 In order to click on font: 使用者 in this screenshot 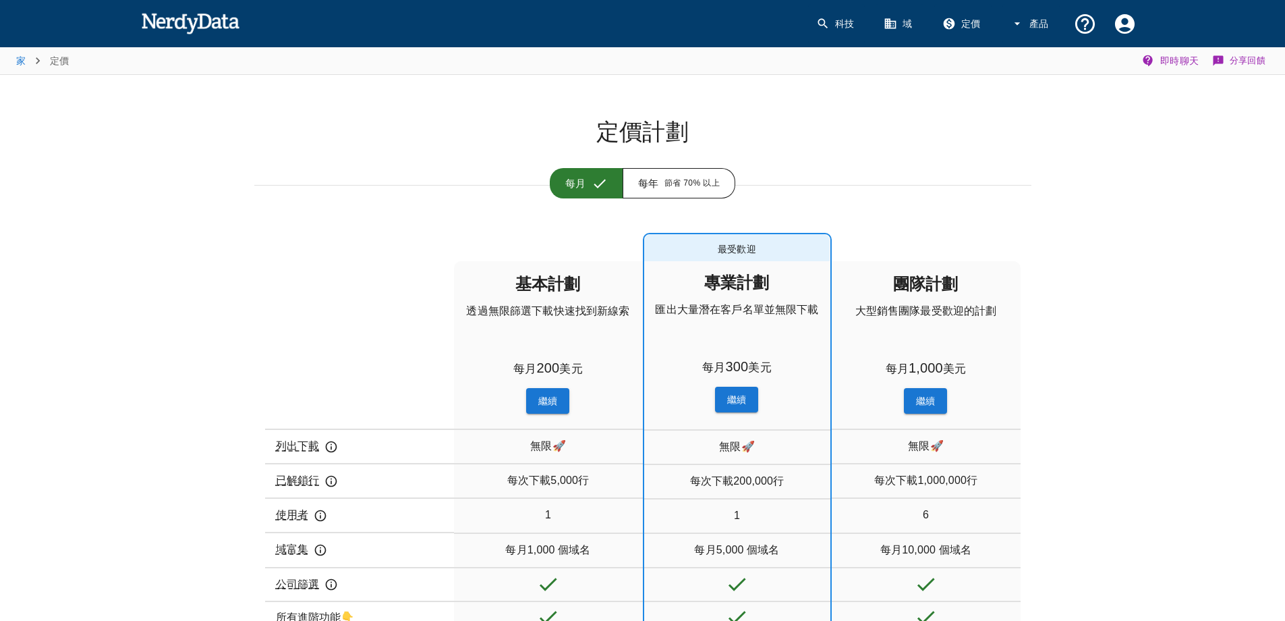, I will do `click(292, 514)`.